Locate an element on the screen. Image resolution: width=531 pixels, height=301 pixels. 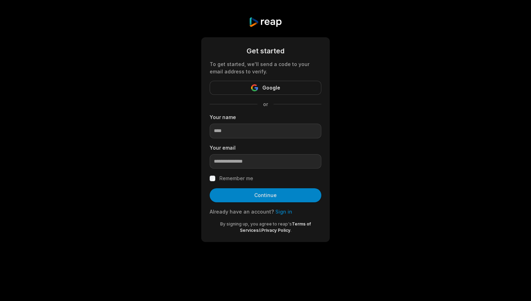
label: Your name is located at coordinates (265, 117).